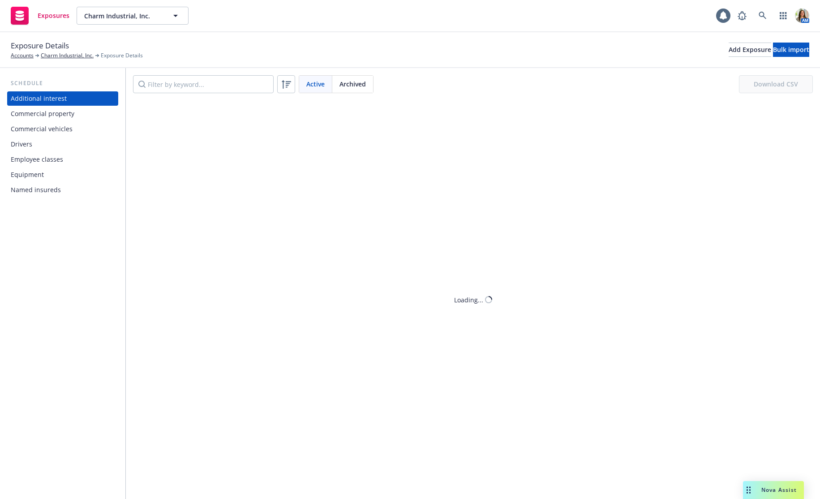 Image resolution: width=820 pixels, height=499 pixels. I want to click on input: Filter by keyword..., so click(203, 84).